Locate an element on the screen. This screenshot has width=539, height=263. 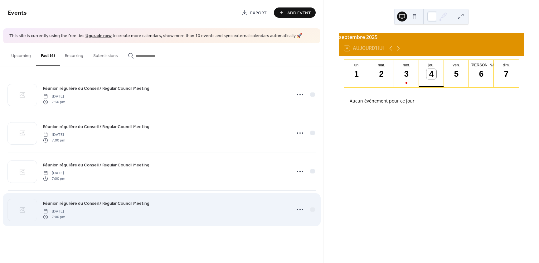
div: septembre 2025 is located at coordinates (431, 37).